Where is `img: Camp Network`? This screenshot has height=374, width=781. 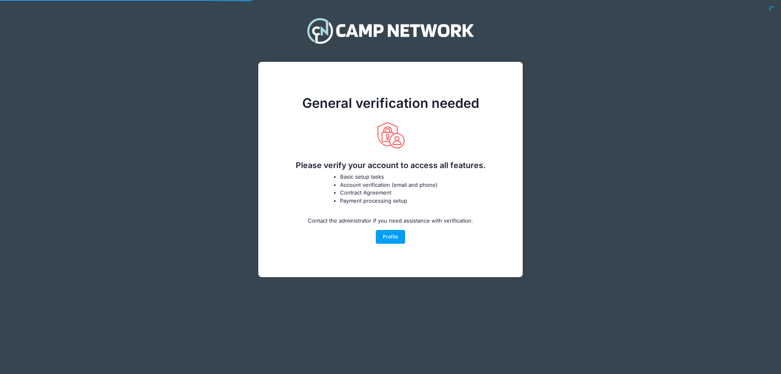 img: Camp Network is located at coordinates (391, 31).